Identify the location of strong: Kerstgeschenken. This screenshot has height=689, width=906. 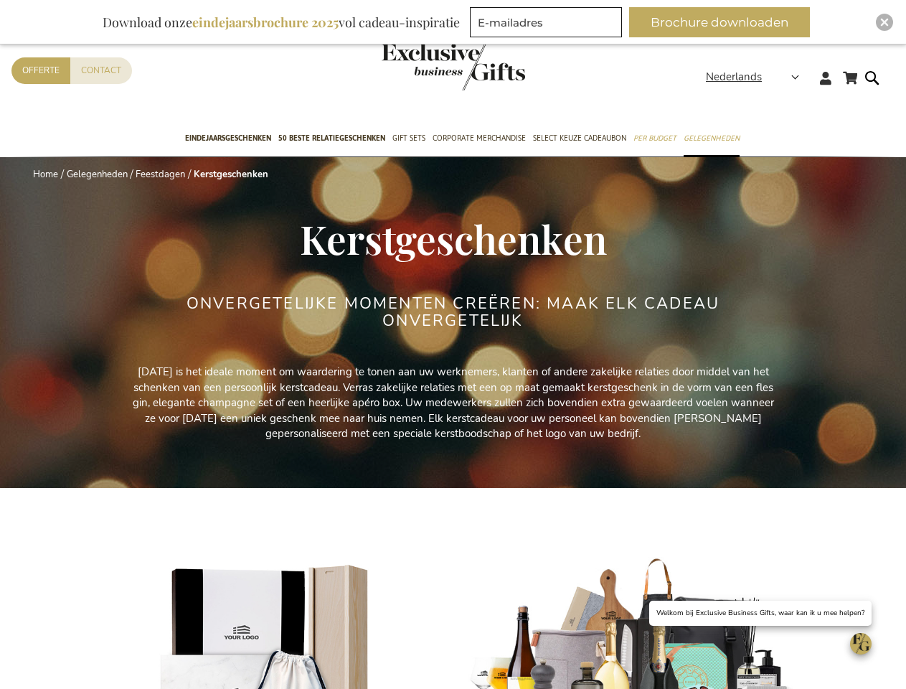
(231, 174).